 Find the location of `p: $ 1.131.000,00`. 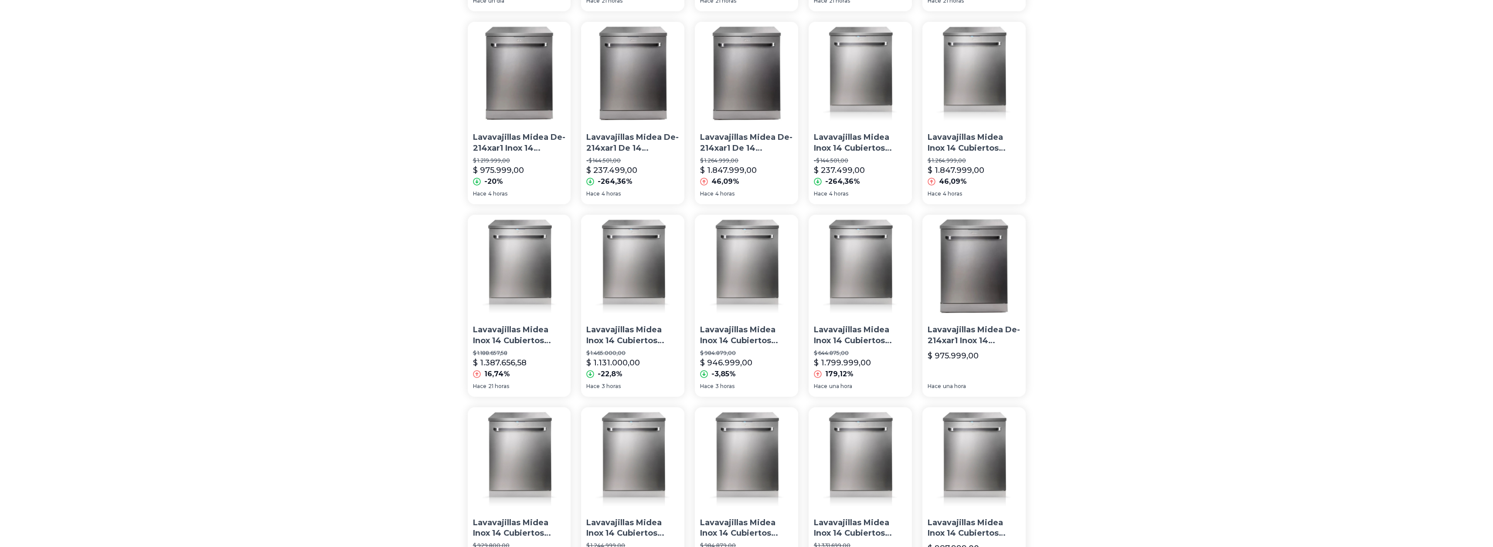

p: $ 1.131.000,00 is located at coordinates (613, 363).